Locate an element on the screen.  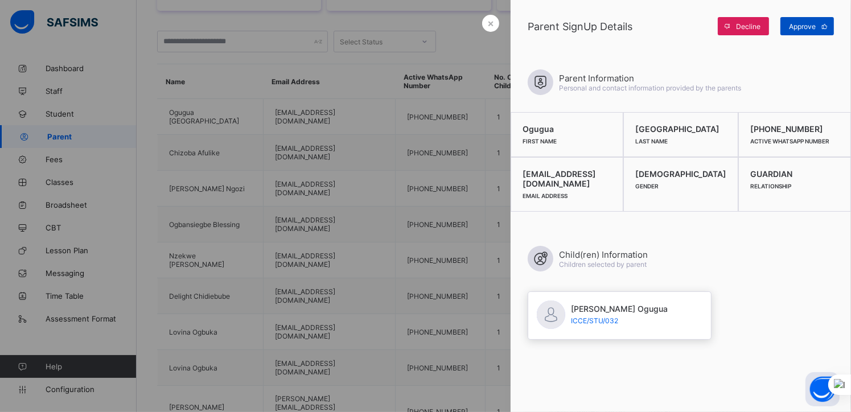
span: Relationship is located at coordinates (771, 186).